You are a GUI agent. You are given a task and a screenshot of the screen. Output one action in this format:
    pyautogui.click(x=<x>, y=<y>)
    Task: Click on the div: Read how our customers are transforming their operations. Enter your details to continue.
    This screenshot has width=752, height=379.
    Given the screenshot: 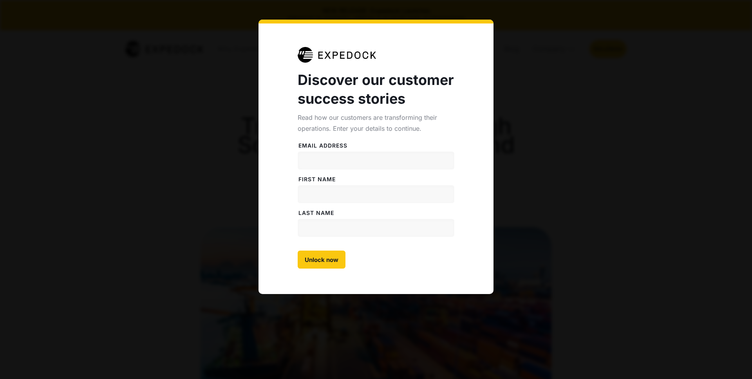 What is the action you would take?
    pyautogui.click(x=376, y=123)
    